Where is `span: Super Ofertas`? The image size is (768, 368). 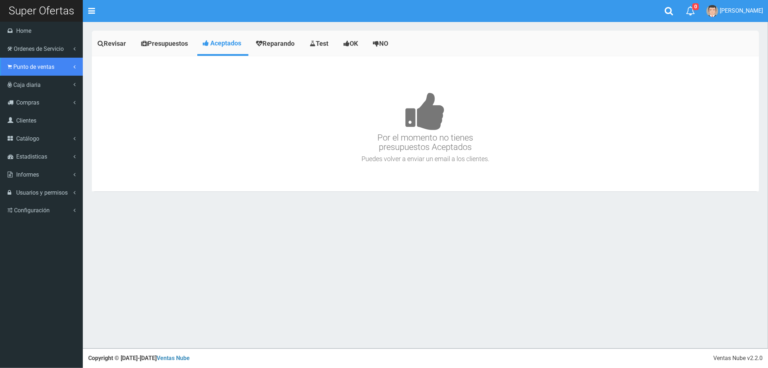
span: Super Ofertas is located at coordinates (41, 10).